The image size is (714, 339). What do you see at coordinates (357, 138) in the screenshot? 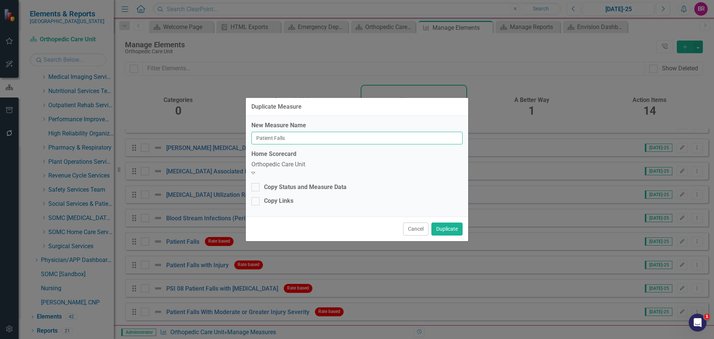
I see `input: Name` at bounding box center [357, 138].